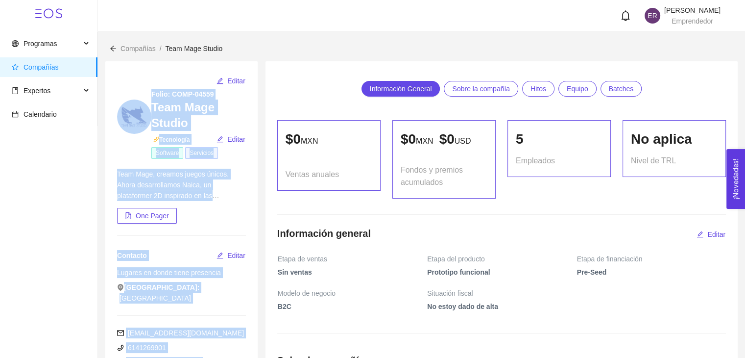  Describe the element at coordinates (653, 160) in the screenshot. I see `span: Nivel de TRL` at that location.